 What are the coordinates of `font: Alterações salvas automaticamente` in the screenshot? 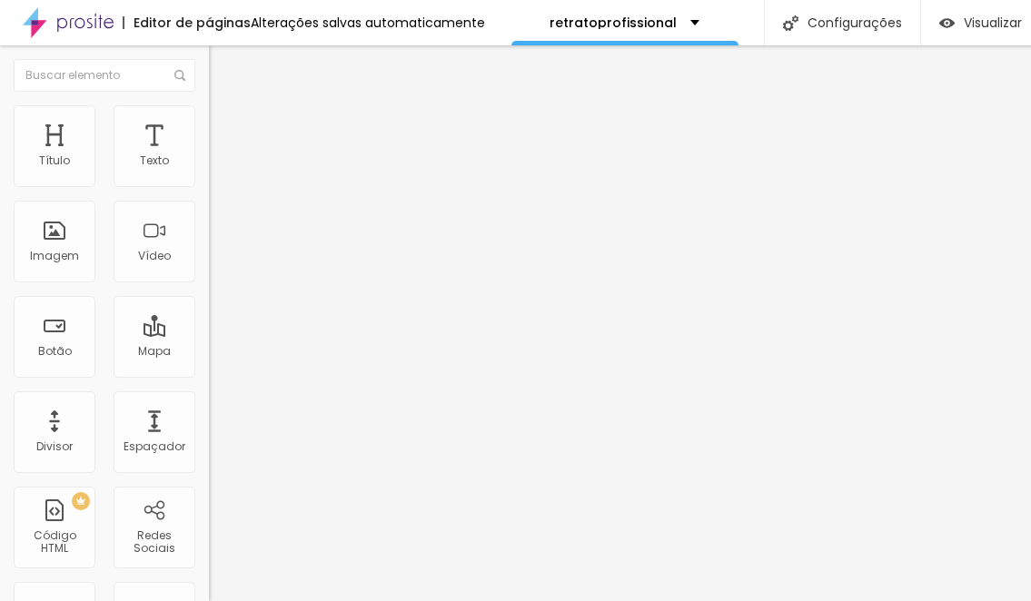 It's located at (368, 23).